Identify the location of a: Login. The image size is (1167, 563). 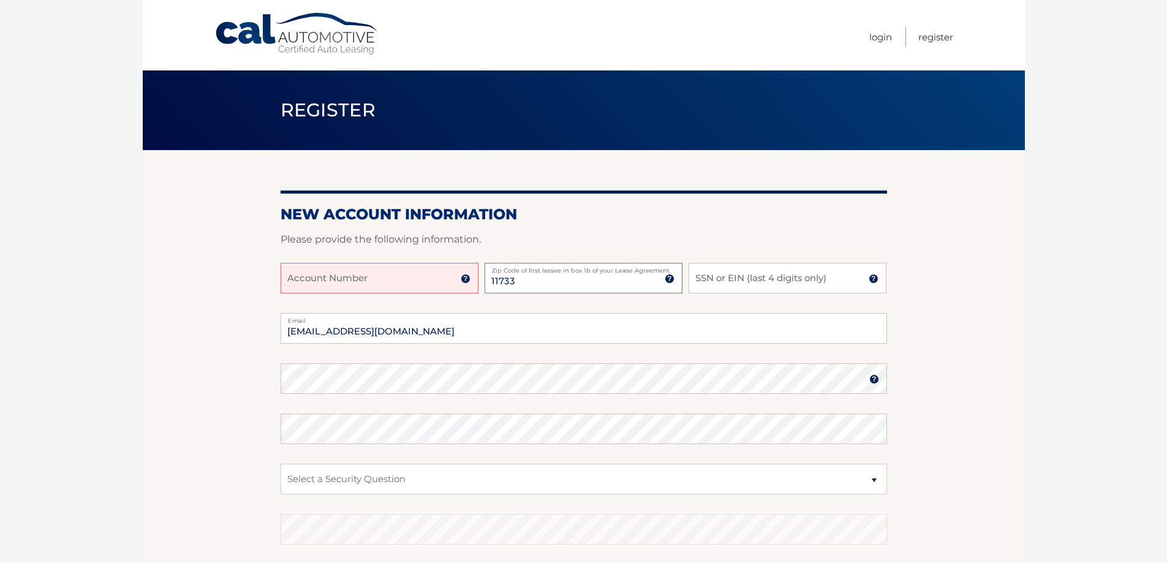
(880, 37).